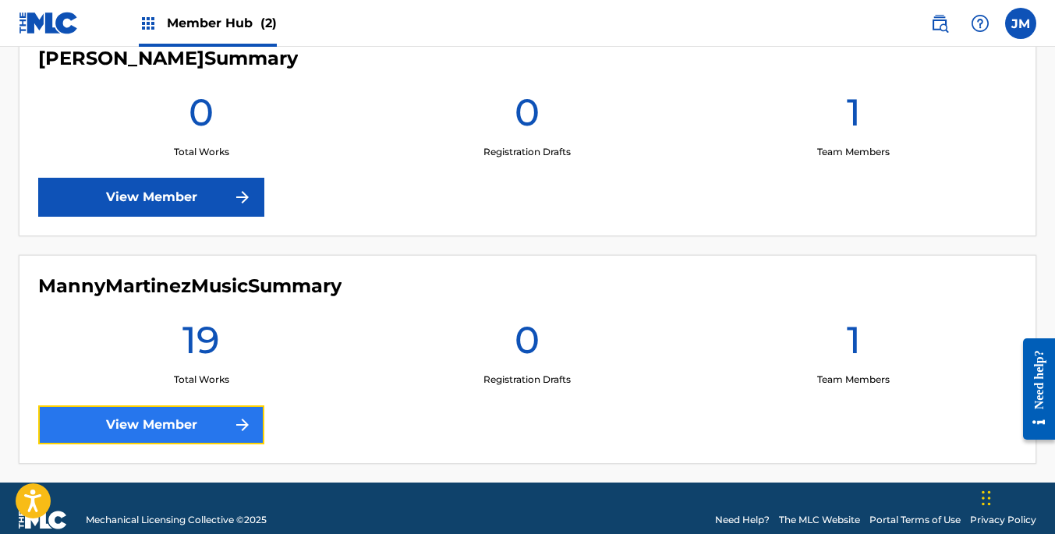 This screenshot has height=534, width=1055. I want to click on a: Need Help?, so click(742, 520).